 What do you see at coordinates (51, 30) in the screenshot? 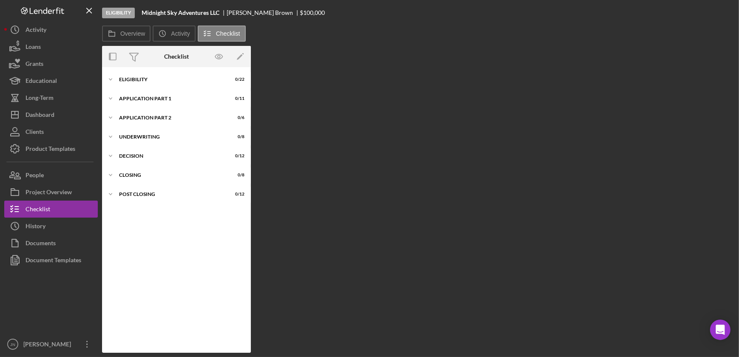
I see `a: Activity` at bounding box center [51, 30].